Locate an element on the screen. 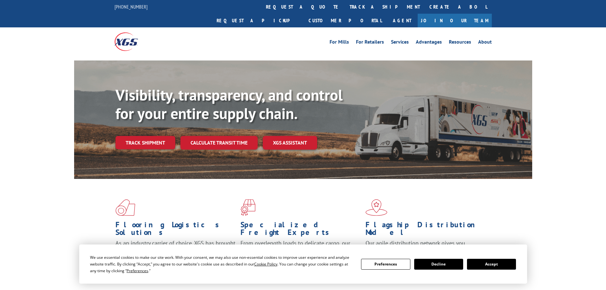 Image resolution: width=606 pixels, height=290 pixels. a: XGS ASSISTANT is located at coordinates (290, 142).